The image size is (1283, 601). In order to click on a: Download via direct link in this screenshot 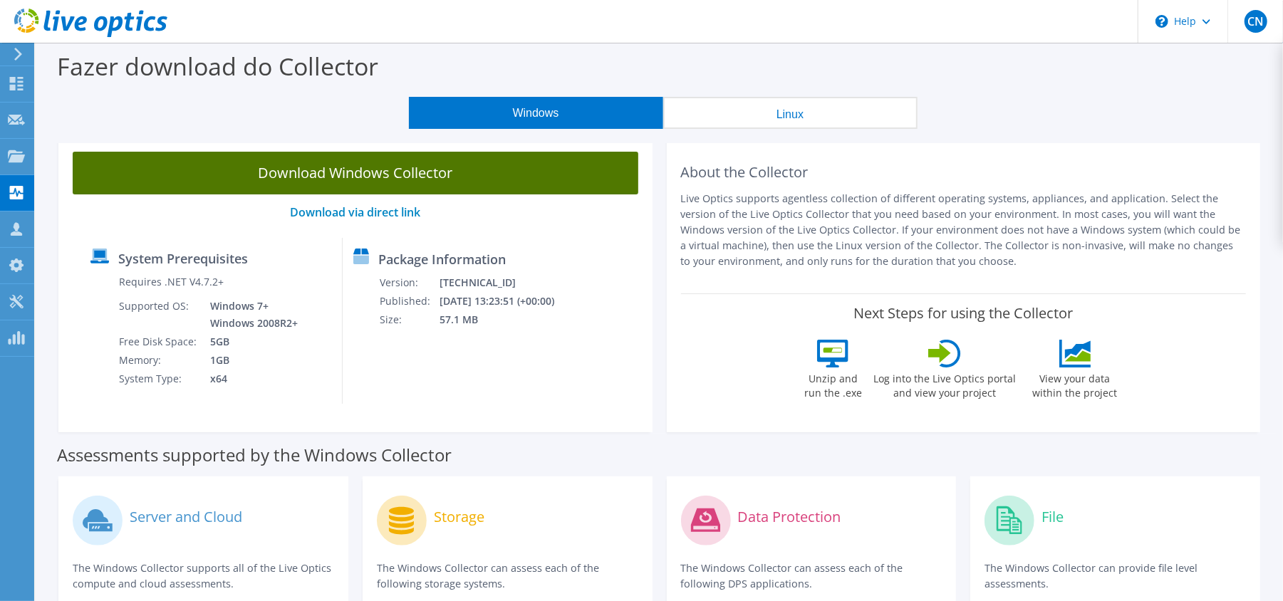, I will do `click(355, 212)`.